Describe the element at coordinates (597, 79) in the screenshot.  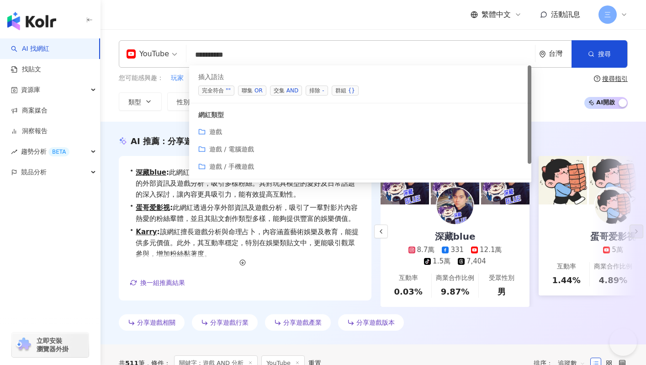
I see `span: question-circle` at that location.